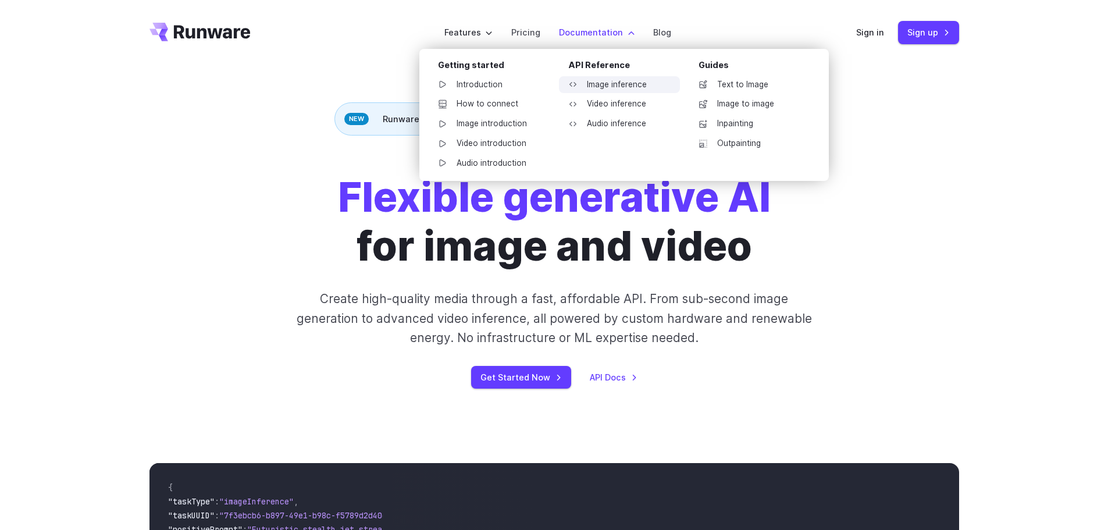 The image size is (1108, 530). Describe the element at coordinates (256, 501) in the screenshot. I see `span: "imageInference"` at that location.